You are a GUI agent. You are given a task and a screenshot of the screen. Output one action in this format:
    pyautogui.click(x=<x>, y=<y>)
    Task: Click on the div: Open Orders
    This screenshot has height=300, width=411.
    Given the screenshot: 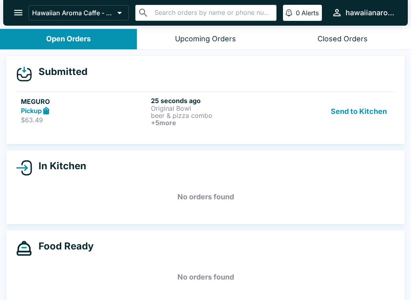 What is the action you would take?
    pyautogui.click(x=68, y=39)
    